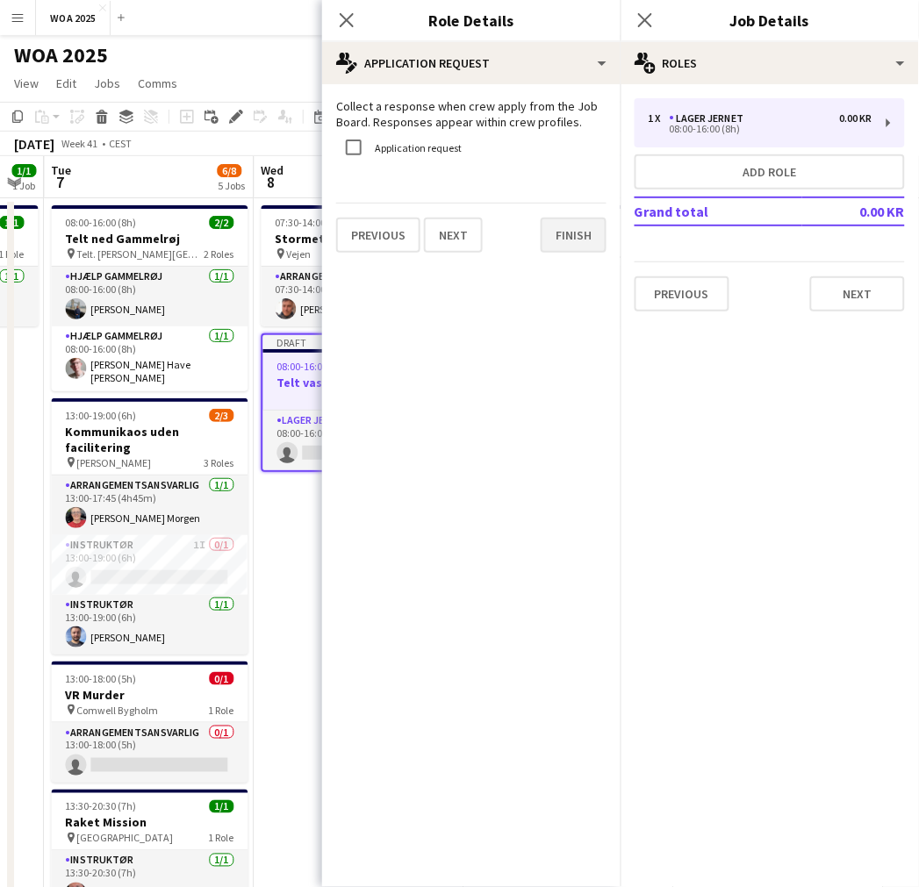 The height and width of the screenshot is (887, 919). What do you see at coordinates (471, 20) in the screenshot?
I see `h3: Role Details` at bounding box center [471, 20].